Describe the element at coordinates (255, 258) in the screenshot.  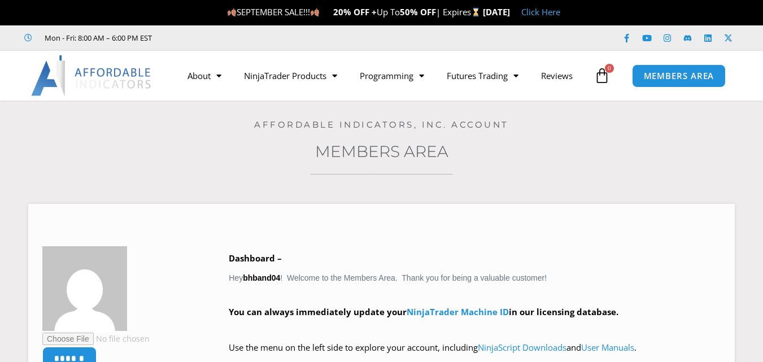
I see `b: Dashboard –` at that location.